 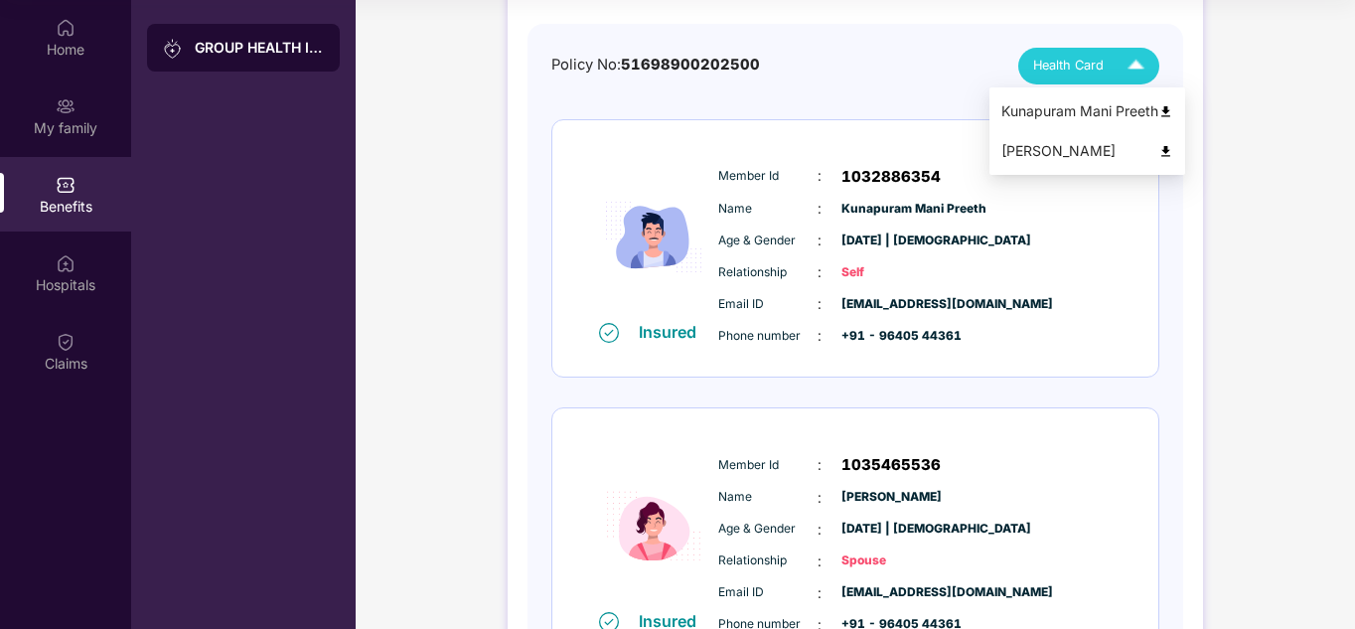 What do you see at coordinates (1135, 66) in the screenshot?
I see `img: Icuh8uwCUCF+XjCZyLQsAKiDCM9HiE6CMYmKQaPGkZKaA32CAAACiQcFBJY0IsAAAAASUVORK5CYII=` at bounding box center [1135, 66].